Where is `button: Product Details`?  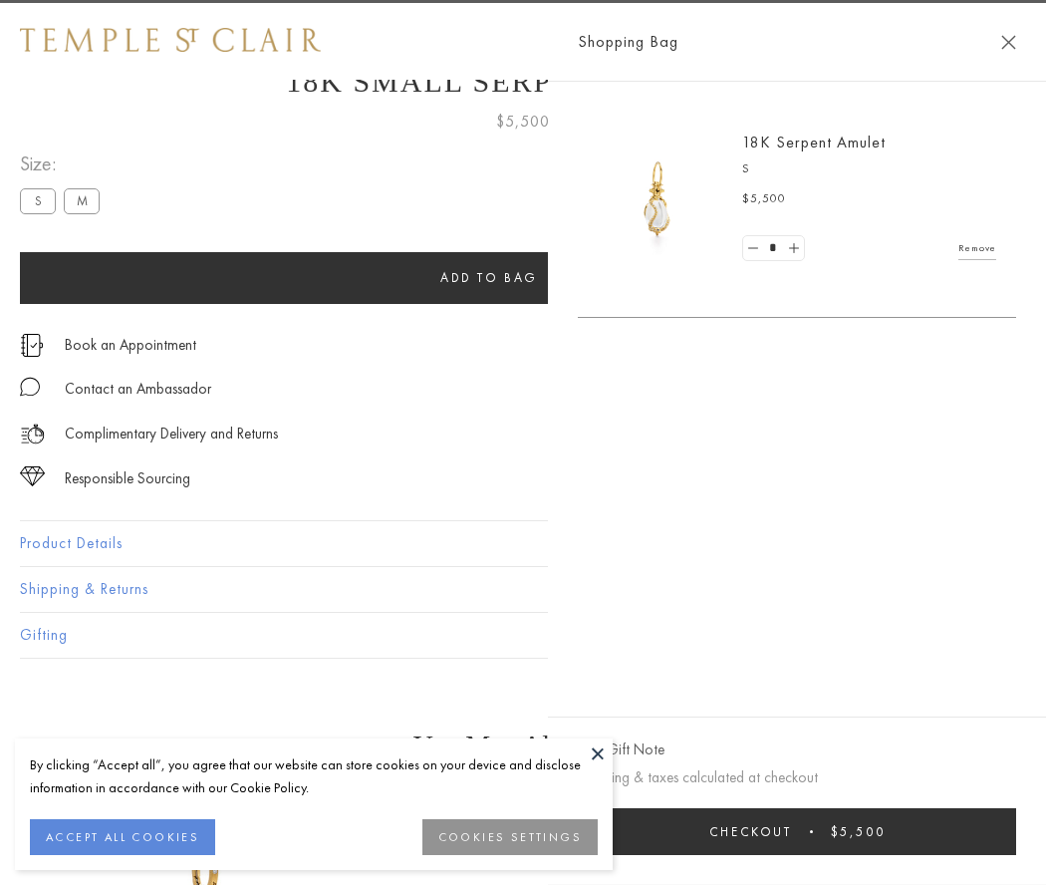
button: Product Details is located at coordinates (523, 543).